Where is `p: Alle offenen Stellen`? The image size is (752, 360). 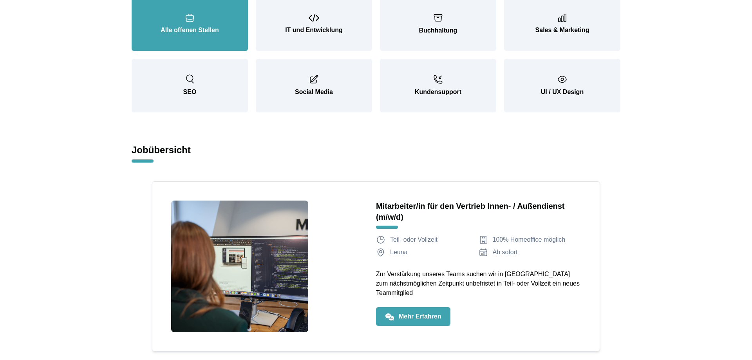
p: Alle offenen Stellen is located at coordinates (190, 30).